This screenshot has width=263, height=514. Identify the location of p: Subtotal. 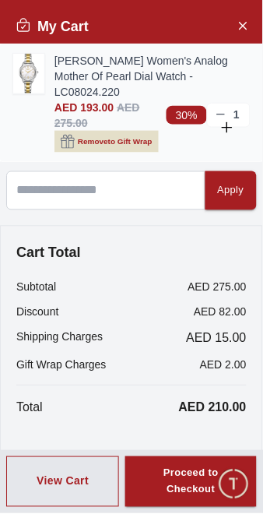
(36, 287).